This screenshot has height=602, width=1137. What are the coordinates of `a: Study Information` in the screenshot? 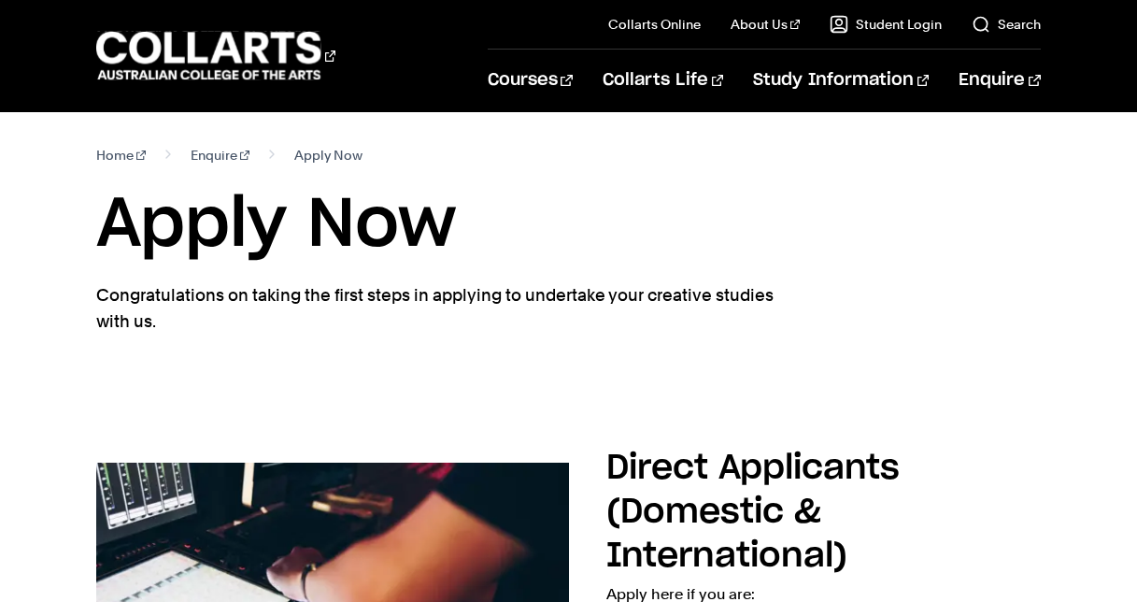 It's located at (841, 80).